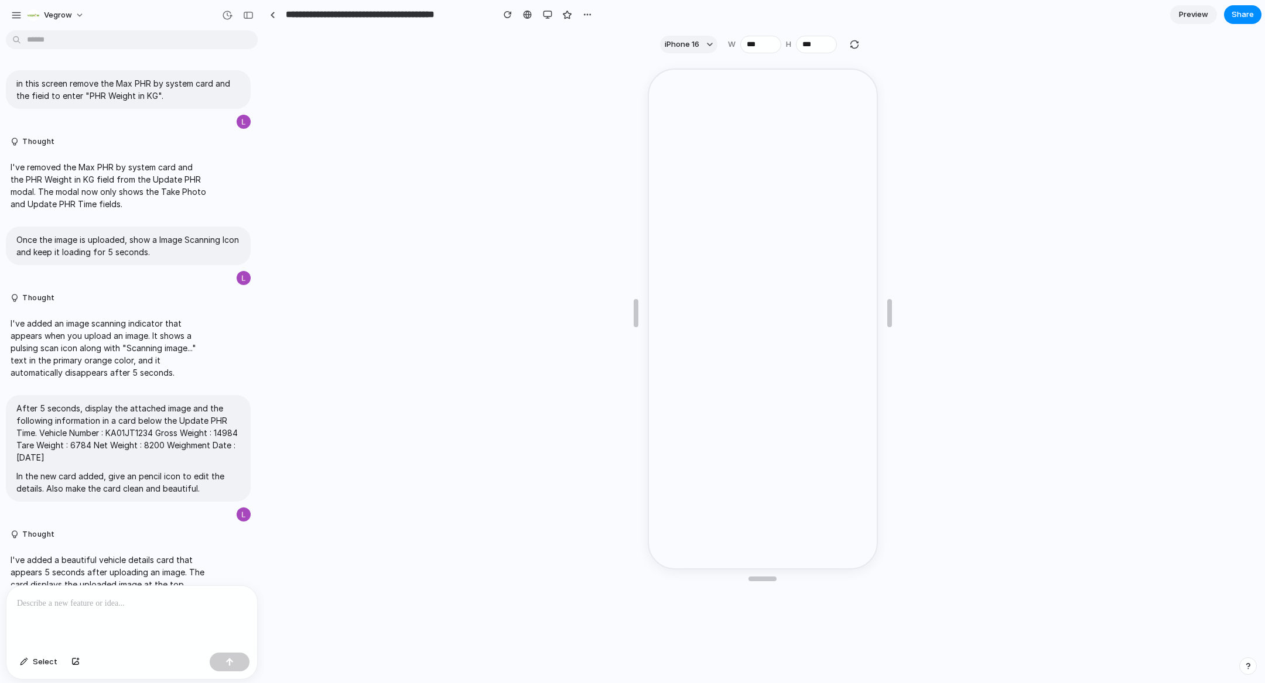 This screenshot has width=1265, height=683. What do you see at coordinates (689, 45) in the screenshot?
I see `button: iPhone 16` at bounding box center [689, 45].